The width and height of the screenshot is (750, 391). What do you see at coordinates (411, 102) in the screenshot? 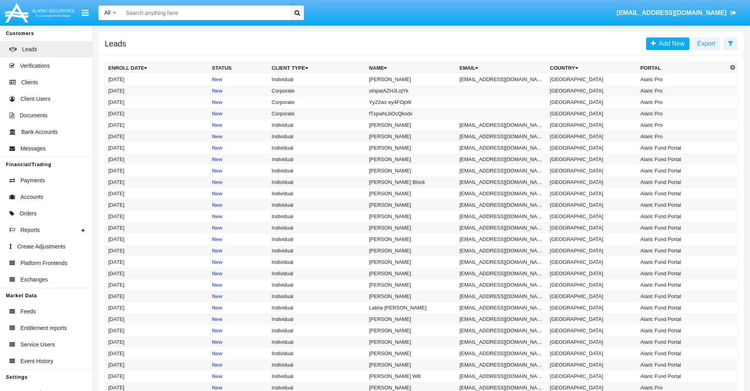
I see `td: Yy22wz ey4FOpW` at bounding box center [411, 102].